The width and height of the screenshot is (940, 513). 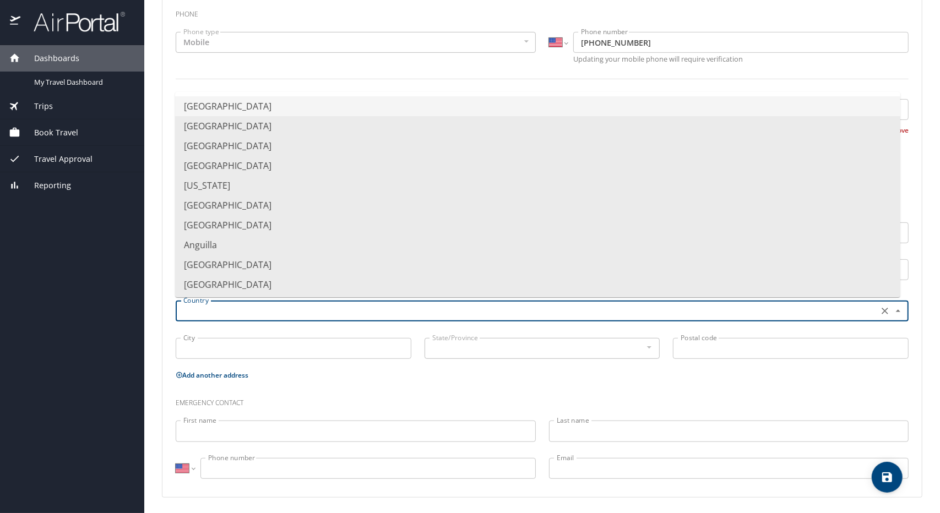 What do you see at coordinates (15, 21) in the screenshot?
I see `img: icon-airportal.png` at bounding box center [15, 21].